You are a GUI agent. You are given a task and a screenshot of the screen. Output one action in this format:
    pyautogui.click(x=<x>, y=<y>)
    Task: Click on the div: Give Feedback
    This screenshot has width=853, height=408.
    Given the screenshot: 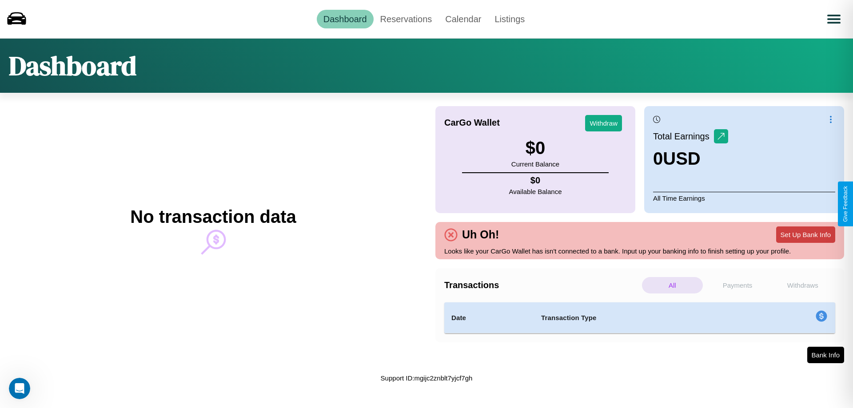 What is the action you would take?
    pyautogui.click(x=846, y=204)
    